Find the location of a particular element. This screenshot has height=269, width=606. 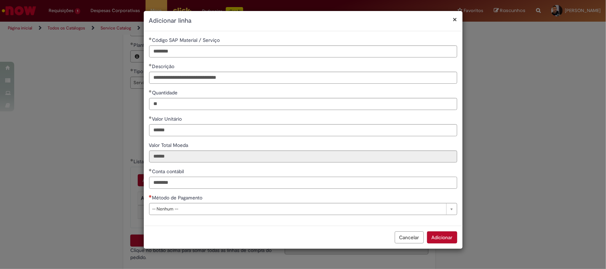

input: Descrição is located at coordinates (303, 78).